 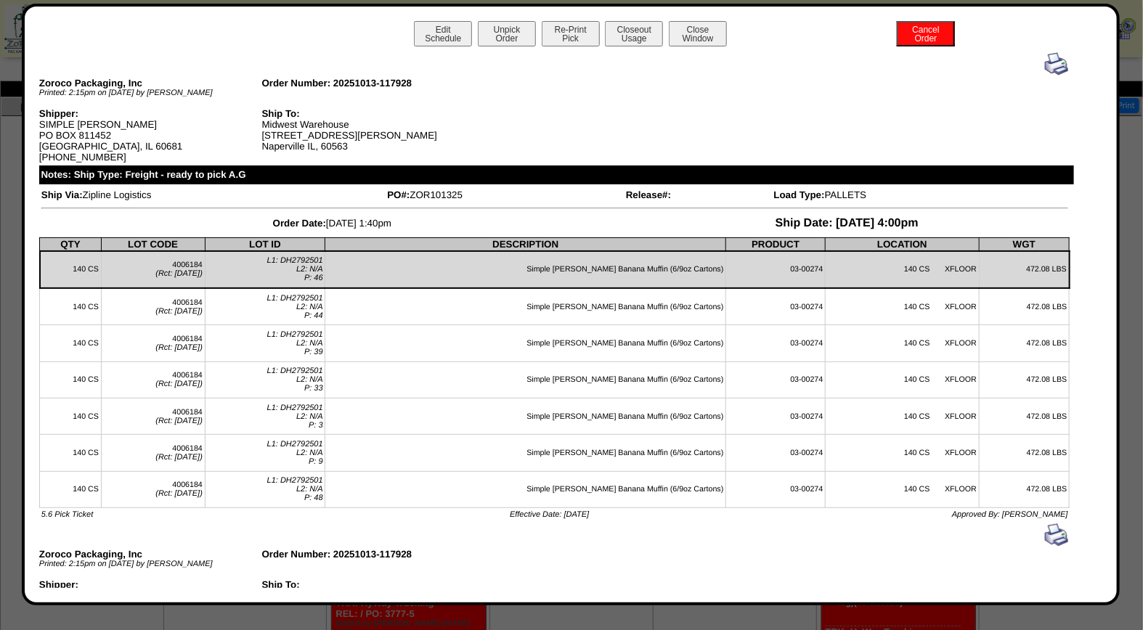 I want to click on button: CloseWindow, so click(x=698, y=33).